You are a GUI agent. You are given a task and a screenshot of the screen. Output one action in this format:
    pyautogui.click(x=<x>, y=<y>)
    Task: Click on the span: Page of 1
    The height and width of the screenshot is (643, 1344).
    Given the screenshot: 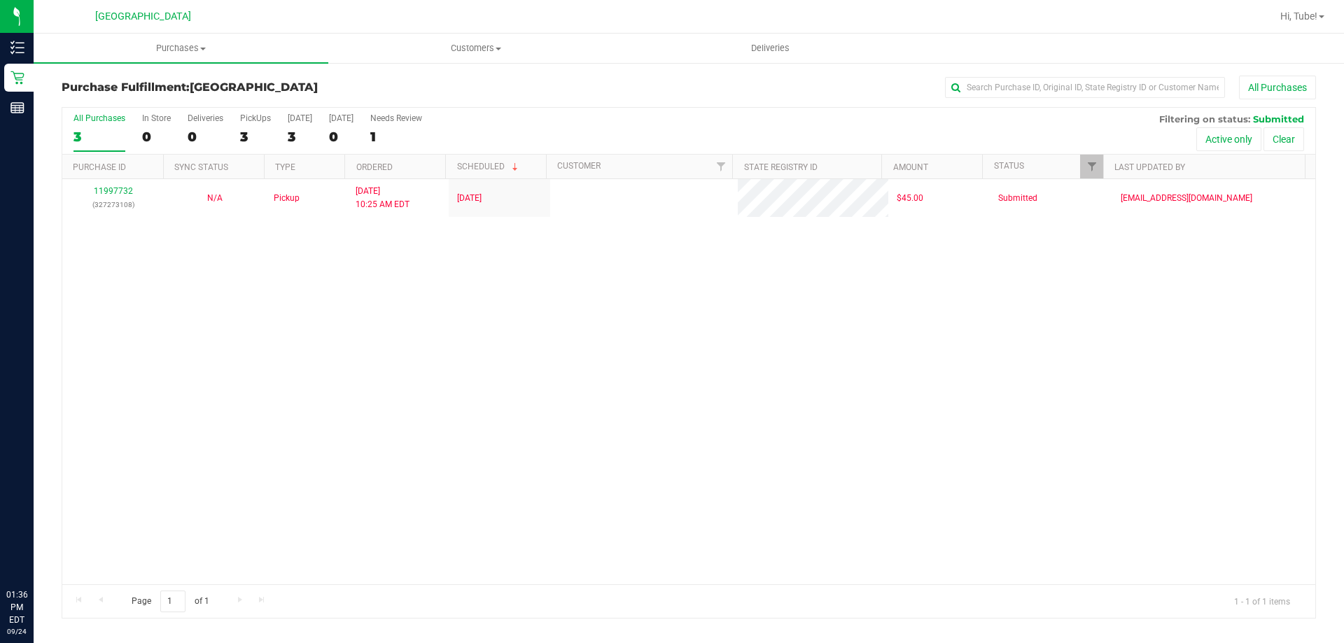 What is the action you would take?
    pyautogui.click(x=170, y=601)
    